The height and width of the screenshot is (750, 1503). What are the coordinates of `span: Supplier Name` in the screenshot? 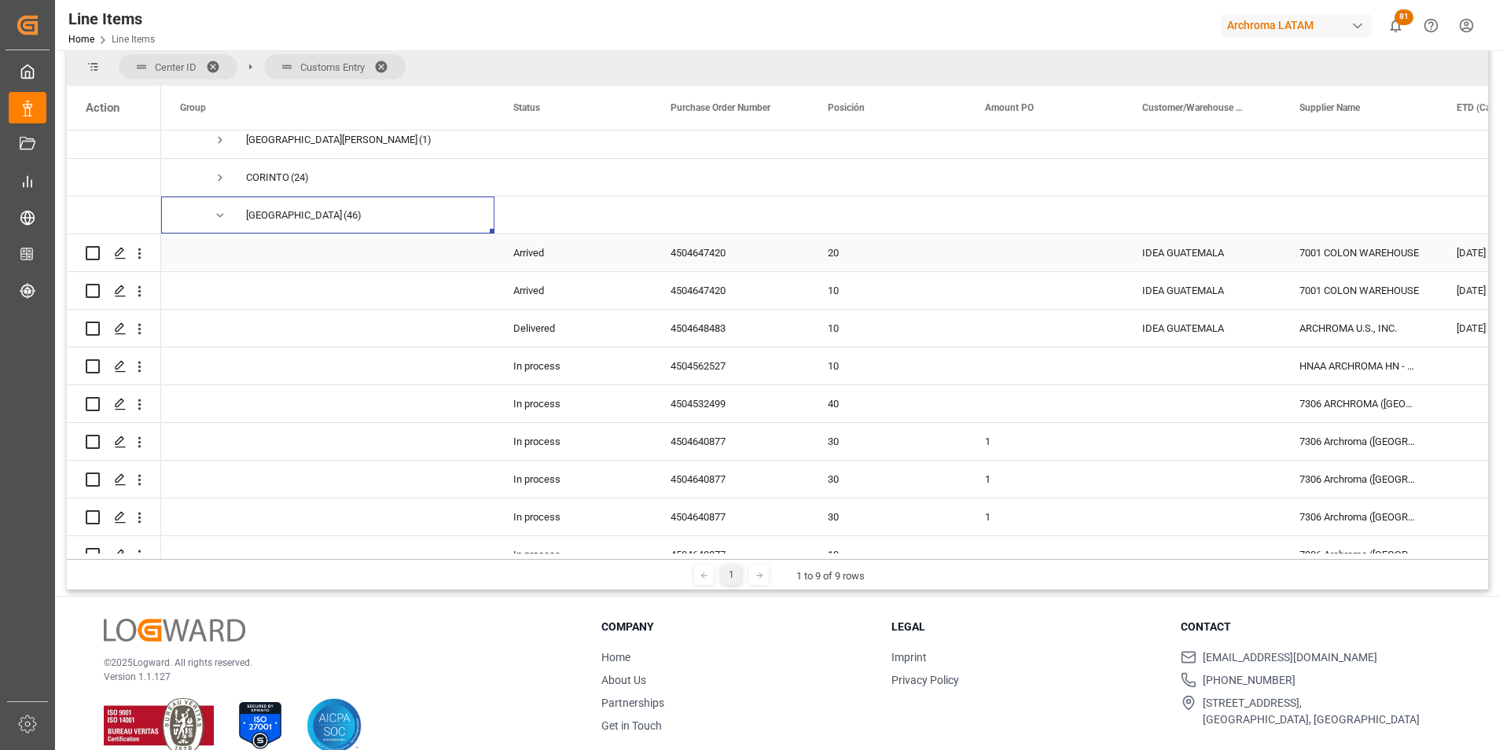 It's located at (1329, 108).